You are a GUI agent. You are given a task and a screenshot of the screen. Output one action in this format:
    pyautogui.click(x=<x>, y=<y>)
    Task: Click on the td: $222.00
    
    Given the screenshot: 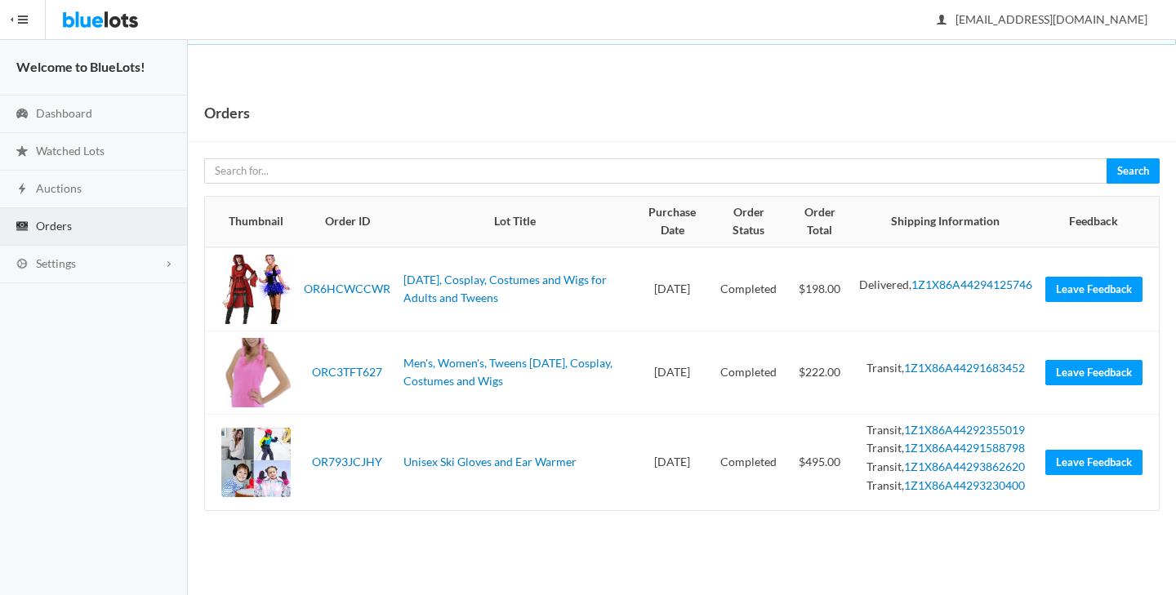 What is the action you would take?
    pyautogui.click(x=819, y=372)
    